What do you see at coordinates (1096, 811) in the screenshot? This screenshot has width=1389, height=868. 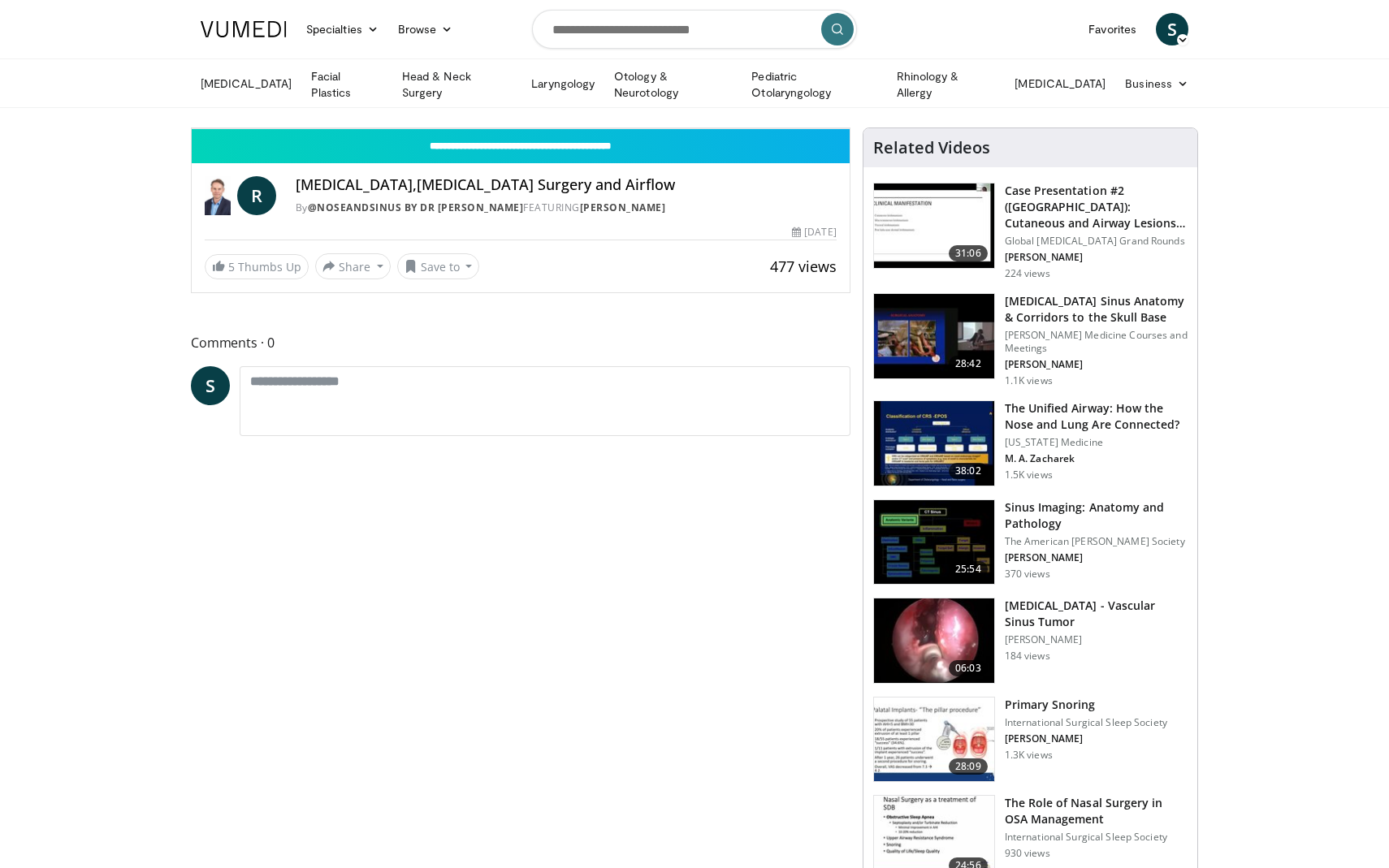 I see `h3: The Role of Nasal Surgery in OSA Management` at bounding box center [1096, 811].